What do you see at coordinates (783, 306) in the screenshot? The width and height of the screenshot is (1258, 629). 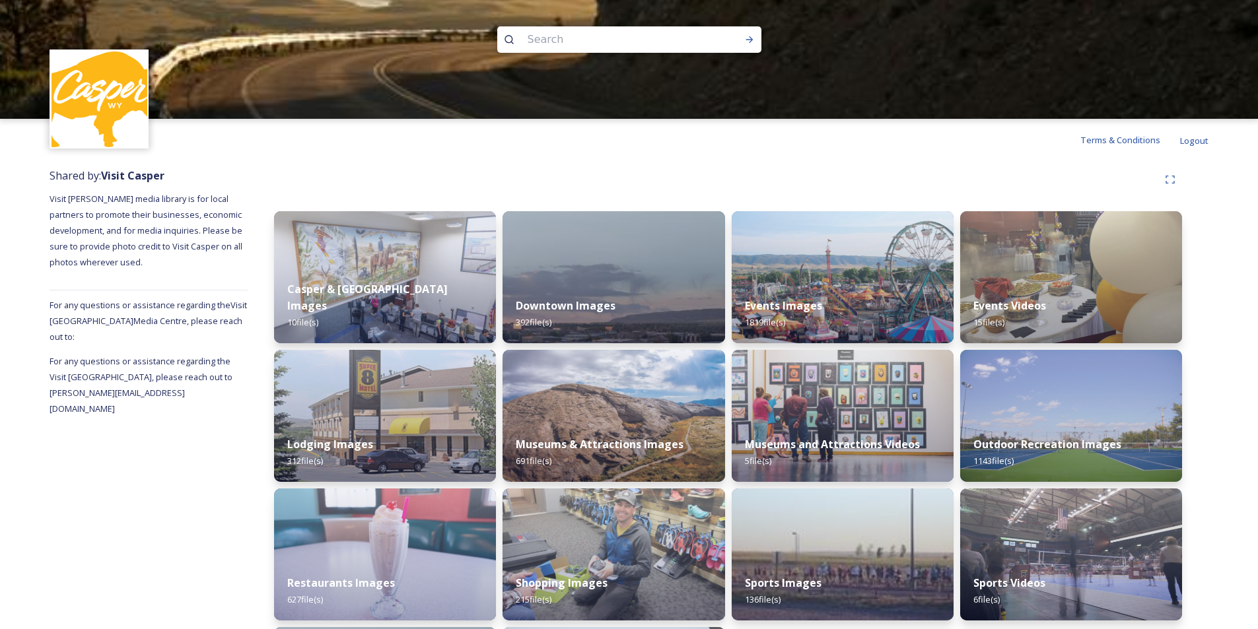 I see `strong: Events Images` at bounding box center [783, 306].